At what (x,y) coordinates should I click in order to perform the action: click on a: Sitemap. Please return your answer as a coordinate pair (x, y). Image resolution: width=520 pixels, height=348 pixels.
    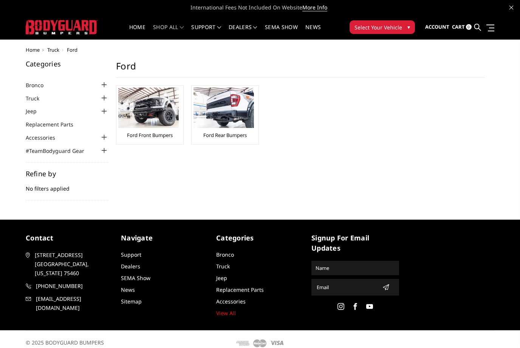
    Looking at the image, I should click on (131, 301).